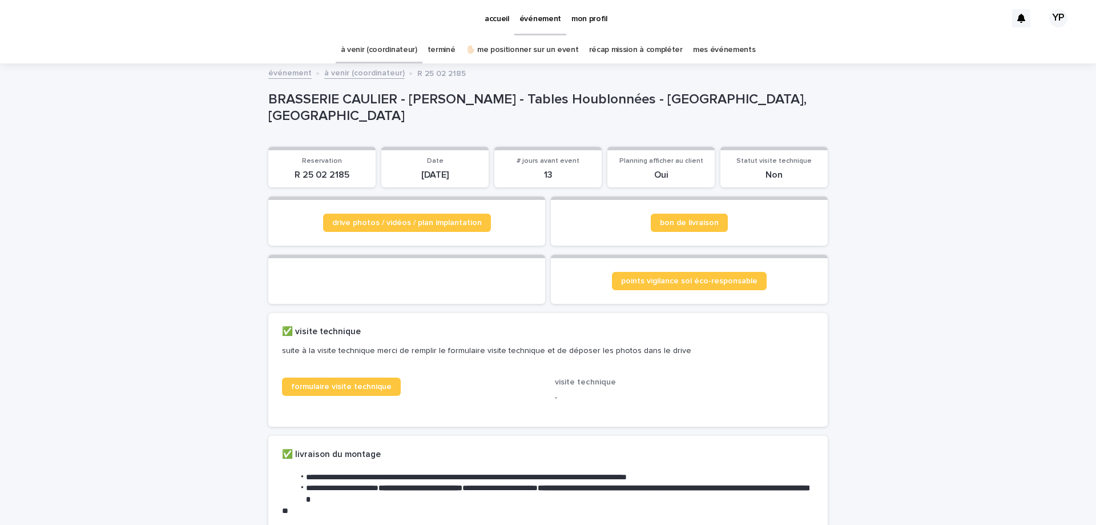  I want to click on a: terminé, so click(441, 50).